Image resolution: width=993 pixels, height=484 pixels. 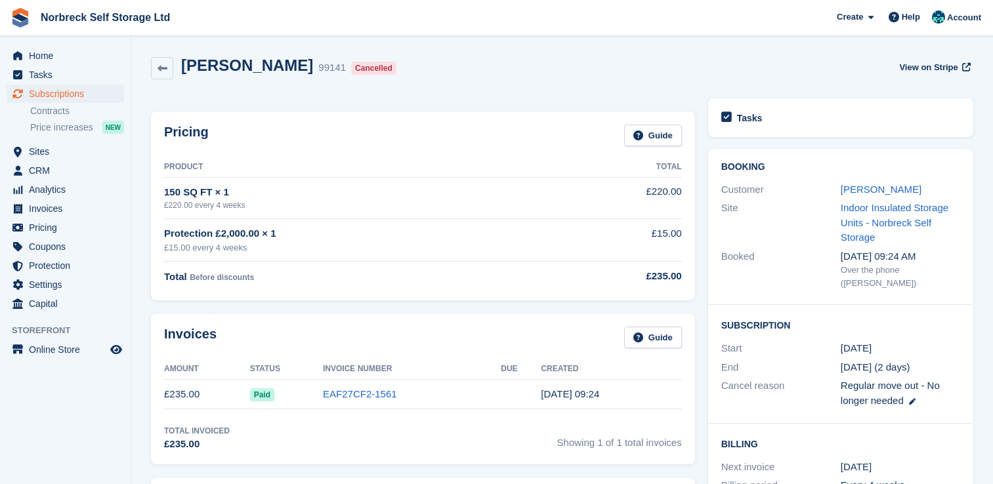 I want to click on span: Paid, so click(x=262, y=395).